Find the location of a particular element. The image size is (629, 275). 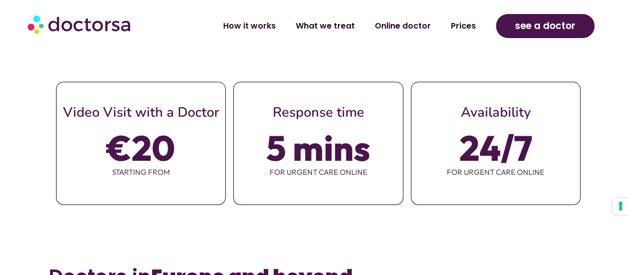

span: starting from is located at coordinates (141, 172).